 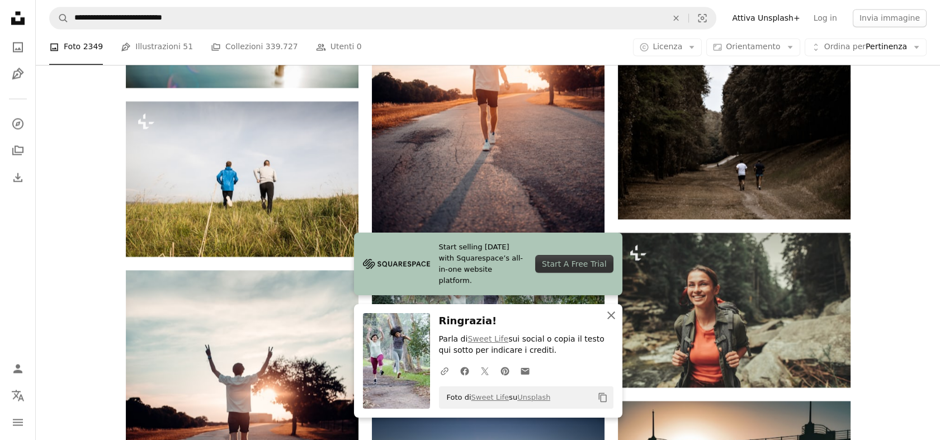 I want to click on a: Donna attraente allegra che viaggia vicino al fiume di montagna mentre trascorre il fine settiman..., so click(x=735, y=310).